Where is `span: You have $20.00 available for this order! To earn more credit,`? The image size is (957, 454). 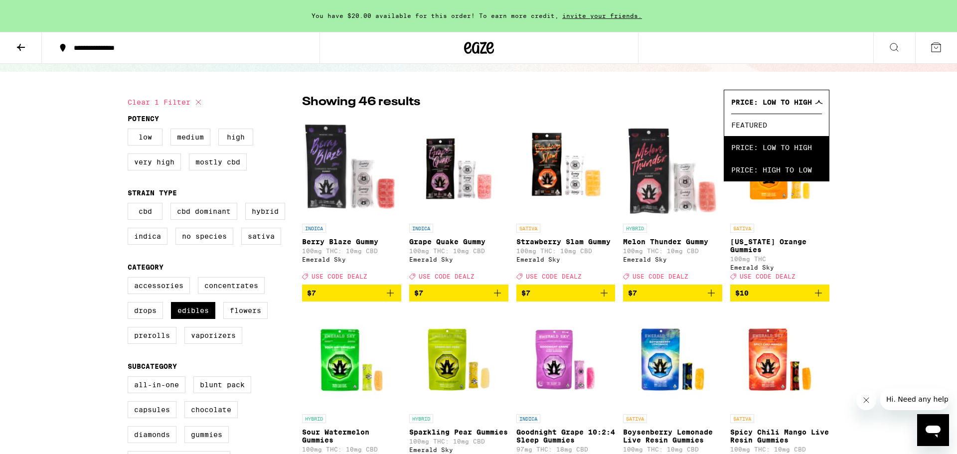 span: You have $20.00 available for this order! To earn more credit, is located at coordinates (435, 15).